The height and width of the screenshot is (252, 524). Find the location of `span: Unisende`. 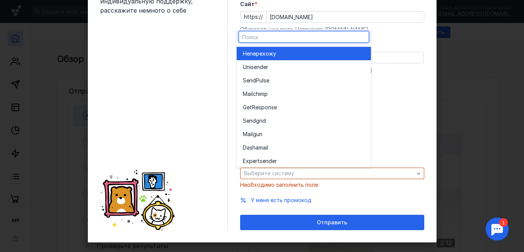

span: Unisende is located at coordinates (254, 67).